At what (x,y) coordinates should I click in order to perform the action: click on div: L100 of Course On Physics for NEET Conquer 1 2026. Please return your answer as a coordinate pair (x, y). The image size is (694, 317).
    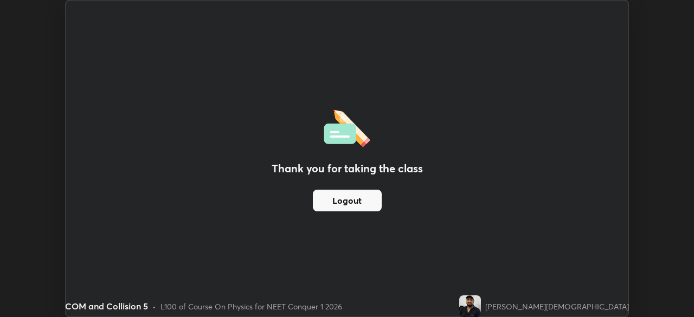
    Looking at the image, I should click on (251, 306).